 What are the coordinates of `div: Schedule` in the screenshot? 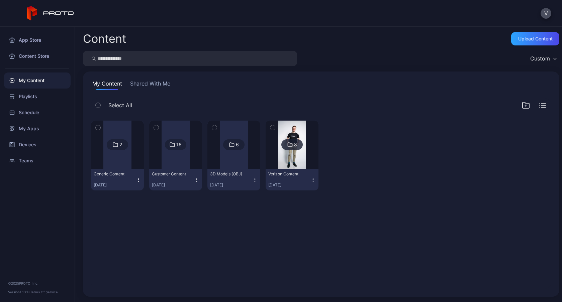 It's located at (37, 113).